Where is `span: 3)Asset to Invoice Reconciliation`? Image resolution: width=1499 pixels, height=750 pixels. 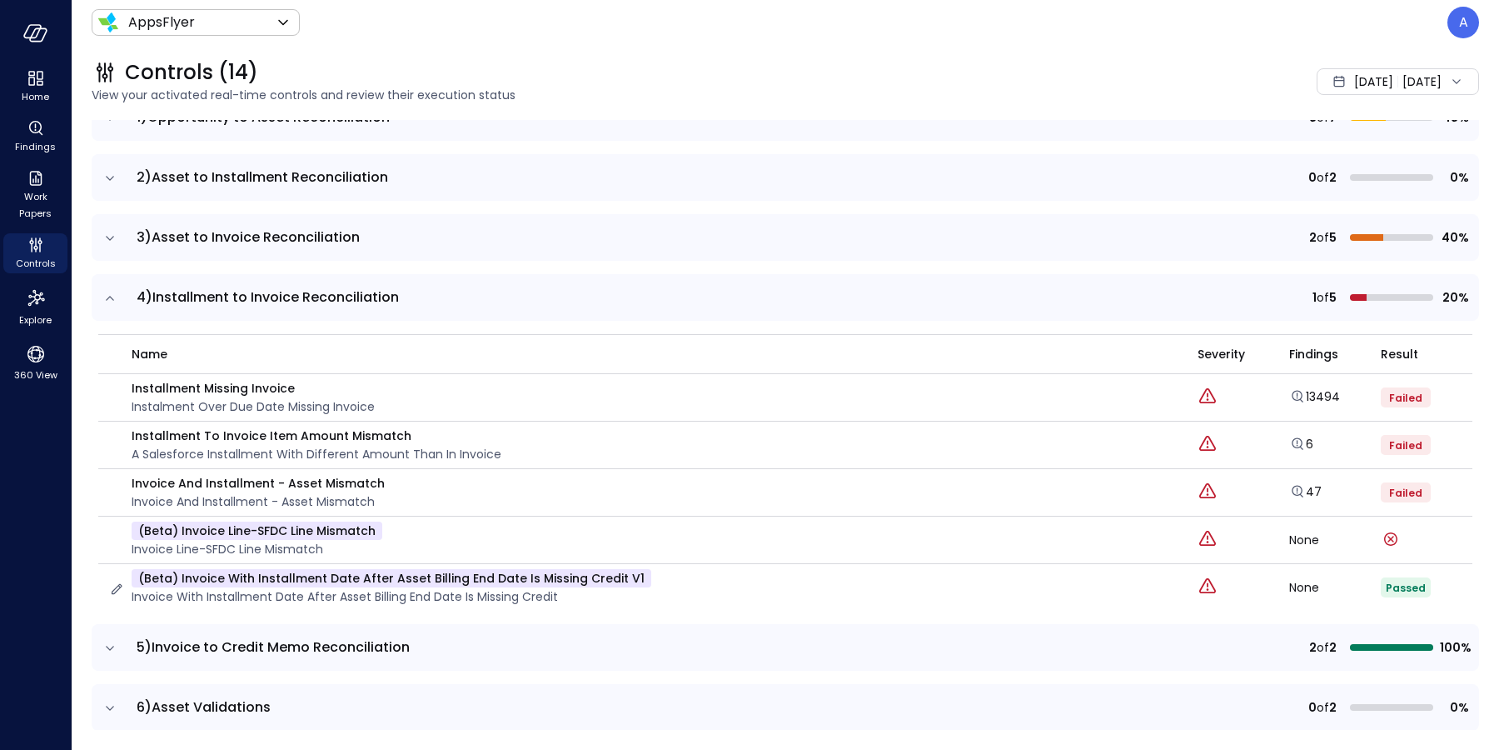 span: 3)Asset to Invoice Reconciliation is located at coordinates (248, 237).